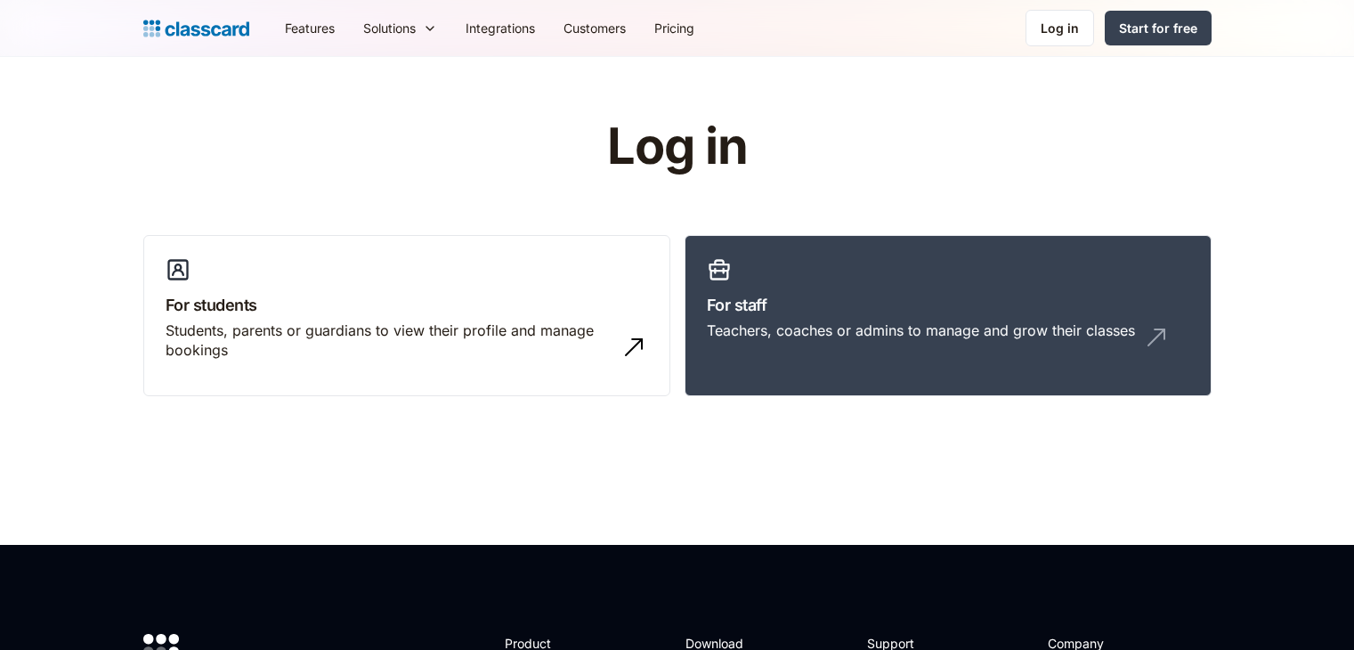 The image size is (1354, 650). I want to click on div: Log in, so click(1059, 28).